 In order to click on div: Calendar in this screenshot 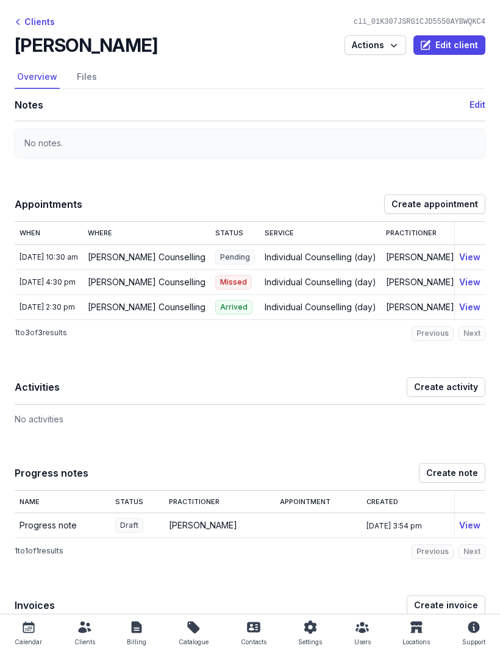, I will do `click(28, 642)`.